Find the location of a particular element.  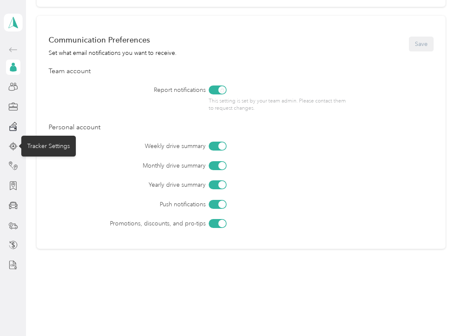

label: Monthly drive summary is located at coordinates (151, 166).